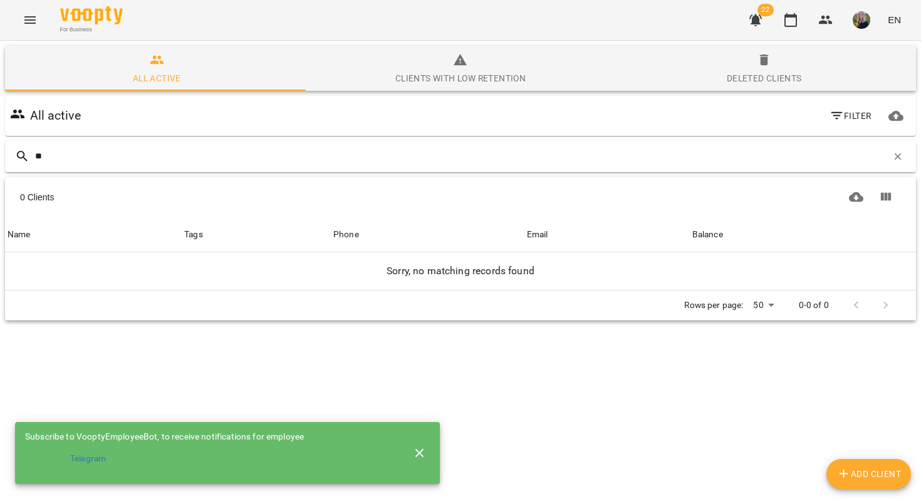  What do you see at coordinates (461, 271) in the screenshot?
I see `h6: Sorry, no matching records found` at bounding box center [461, 271].